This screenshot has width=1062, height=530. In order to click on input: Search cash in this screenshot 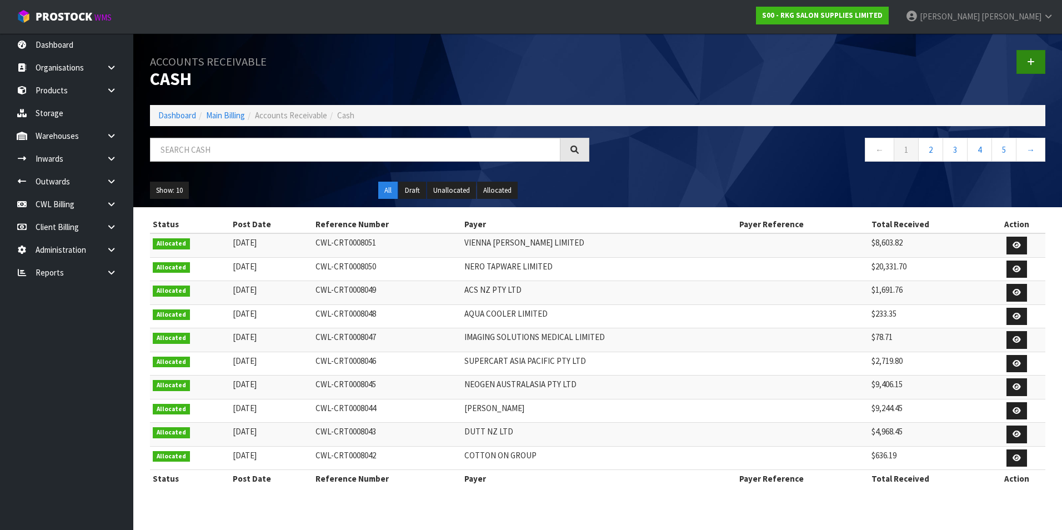, I will do `click(355, 149)`.